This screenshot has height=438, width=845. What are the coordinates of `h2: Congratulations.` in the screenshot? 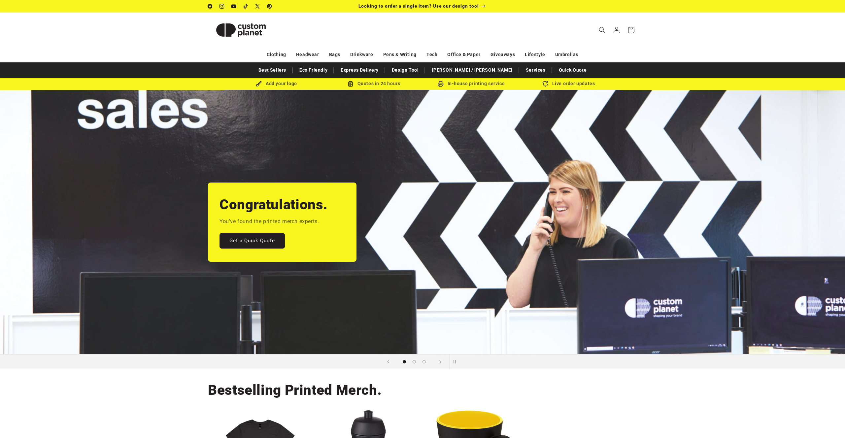 It's located at (274, 205).